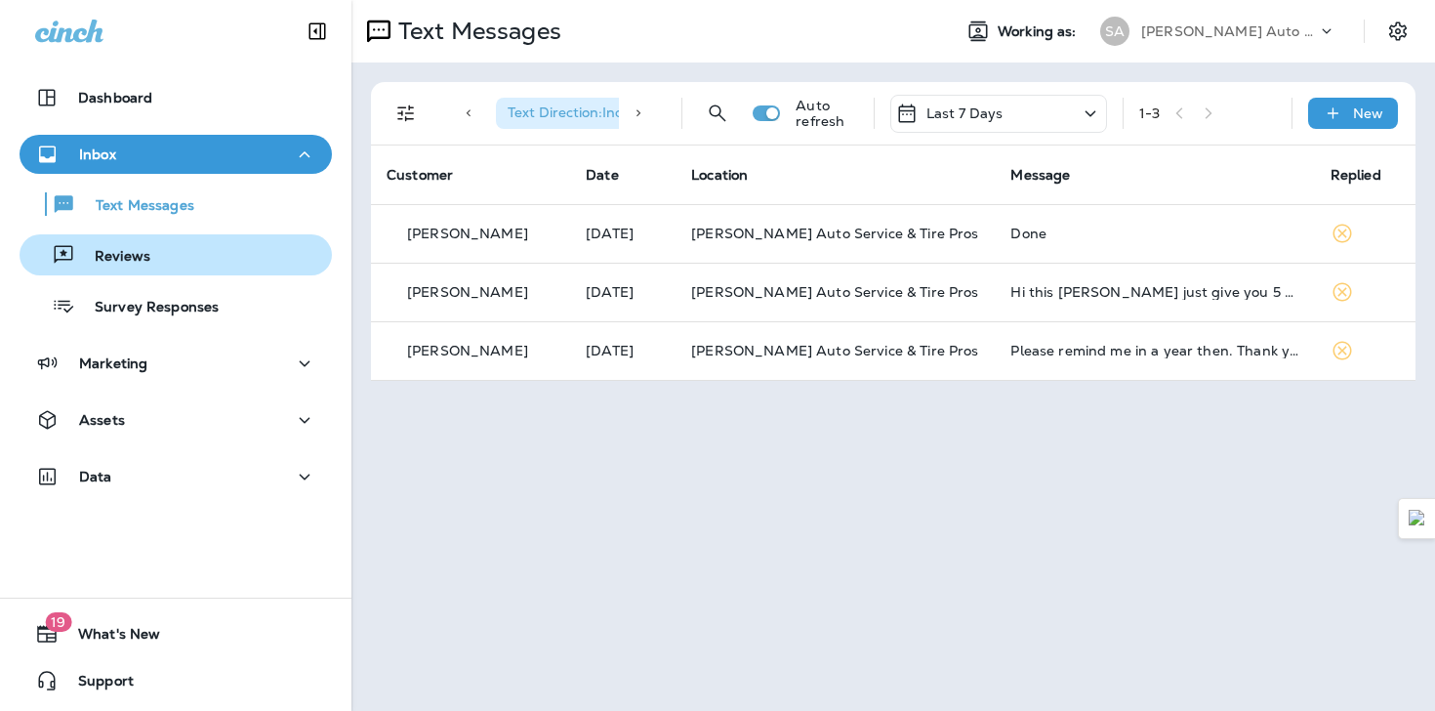  Describe the element at coordinates (826, 113) in the screenshot. I see `p: Auto refresh` at that location.